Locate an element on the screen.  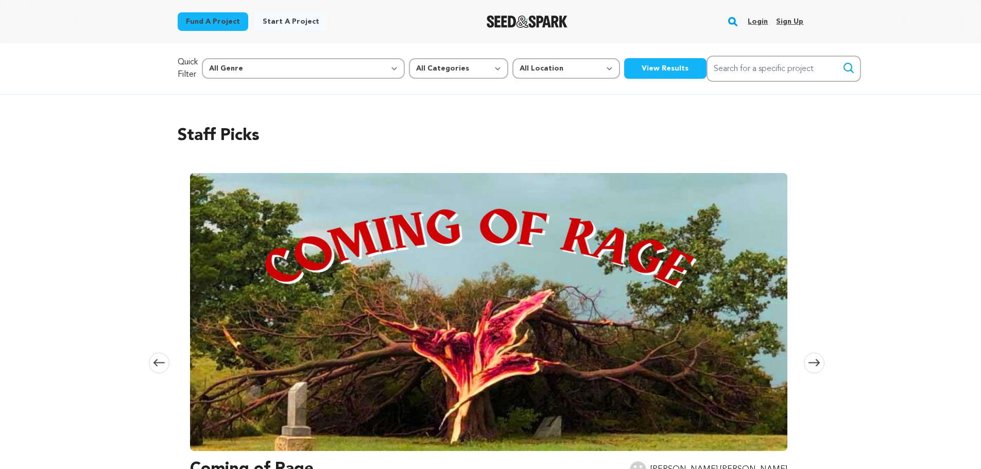
a: Fund a project is located at coordinates (213, 22).